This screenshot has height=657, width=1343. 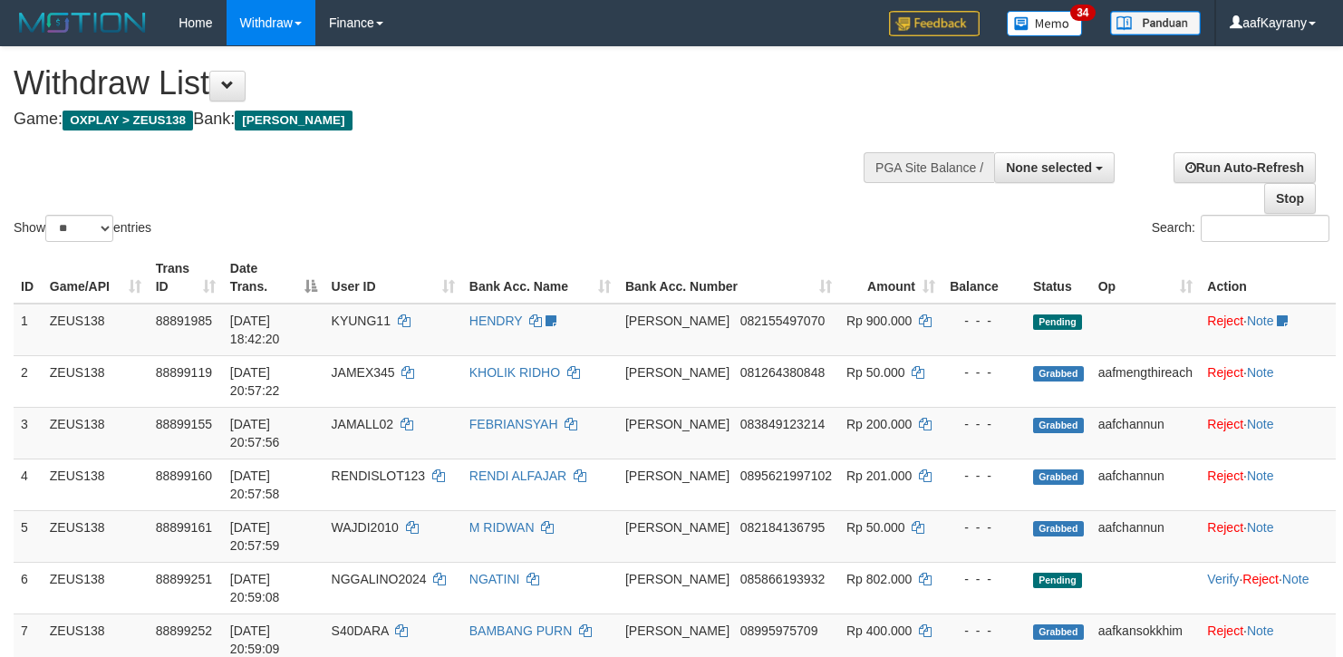 I want to click on a: HENDRY, so click(x=496, y=321).